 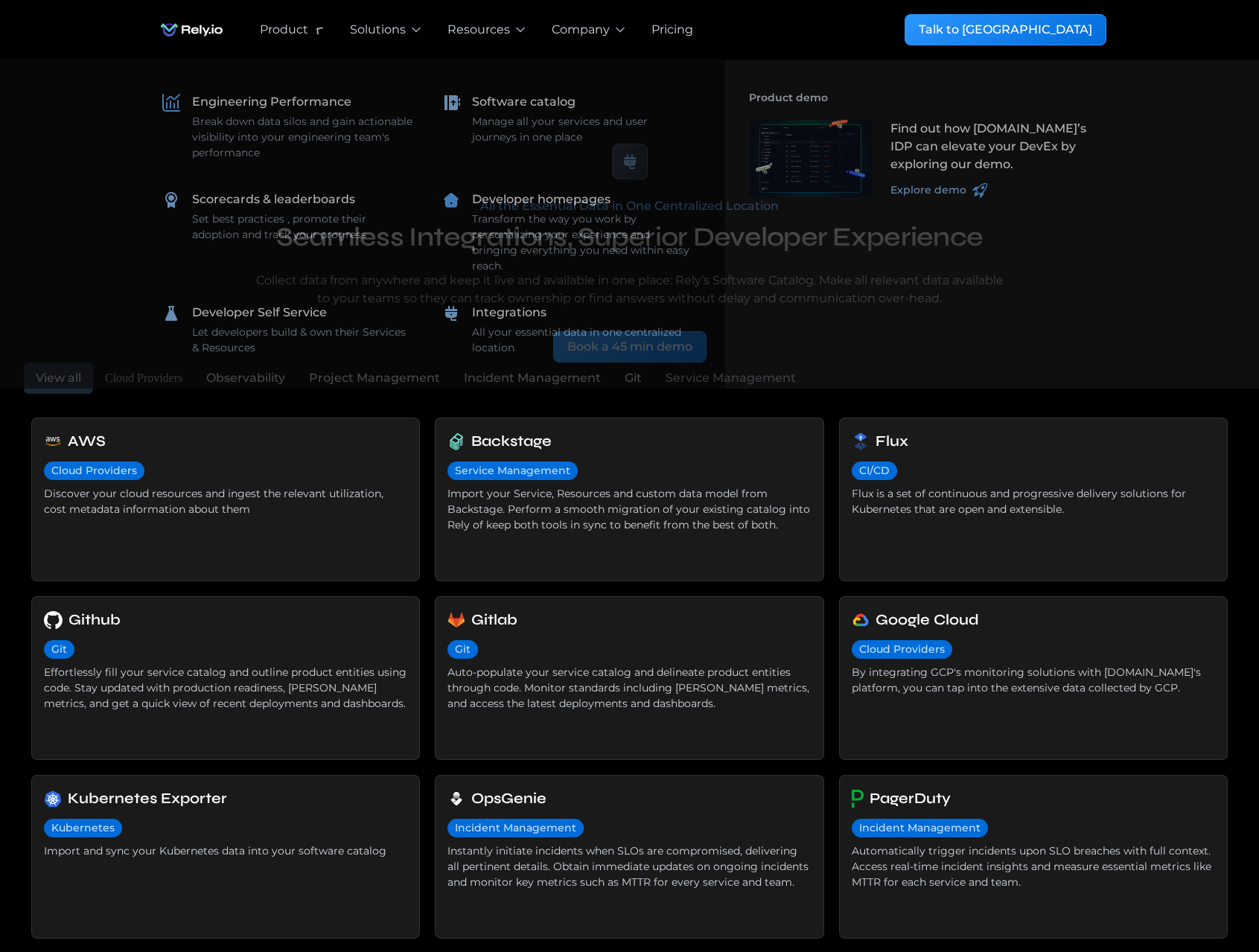 I want to click on div: Developer Self Service, so click(x=259, y=313).